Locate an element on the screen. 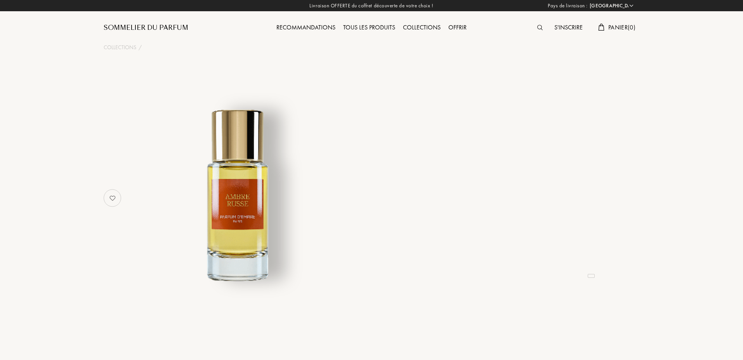 The image size is (743, 360). img: cart.svg is located at coordinates (601, 27).